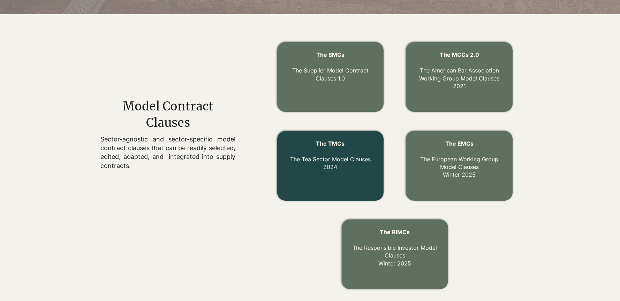 Image resolution: width=620 pixels, height=301 pixels. Describe the element at coordinates (459, 70) in the screenshot. I see `a: The MCCs 2.0 The American Bar Association Working Group Model Clauses2021` at that location.